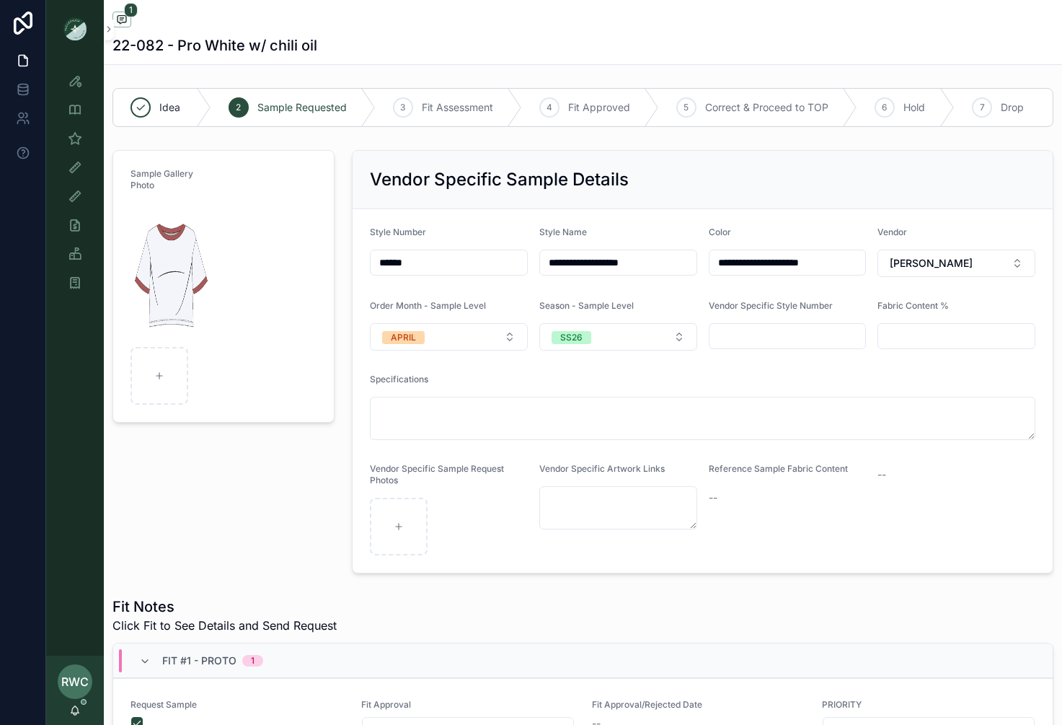 This screenshot has height=725, width=1062. I want to click on span: 7, so click(982, 107).